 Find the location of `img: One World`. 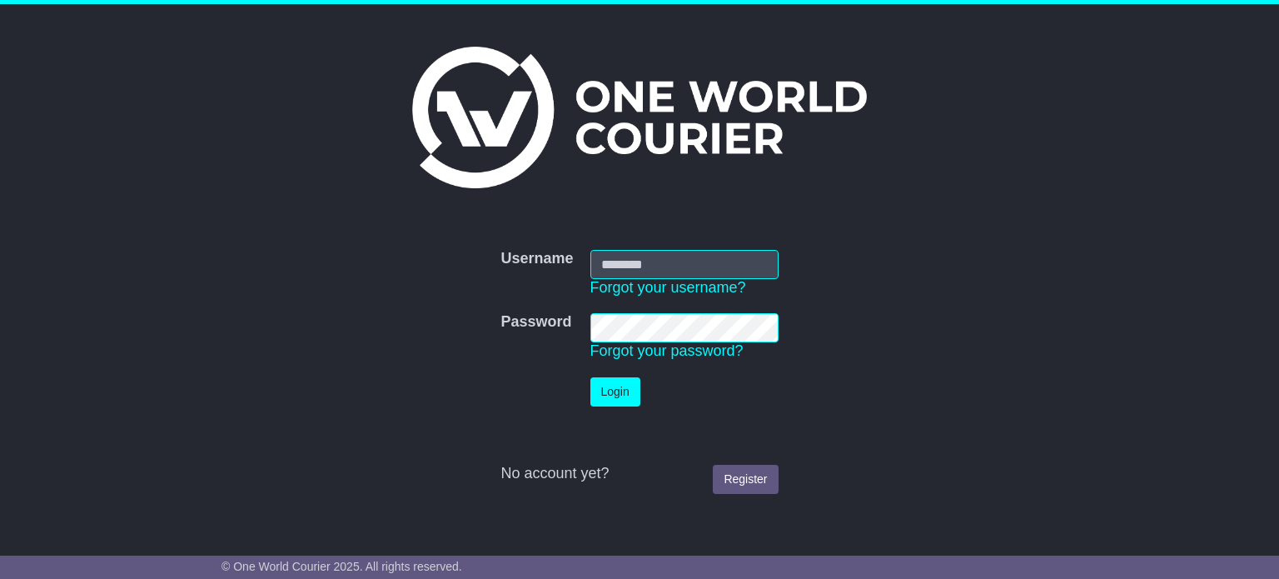

img: One World is located at coordinates (640, 117).